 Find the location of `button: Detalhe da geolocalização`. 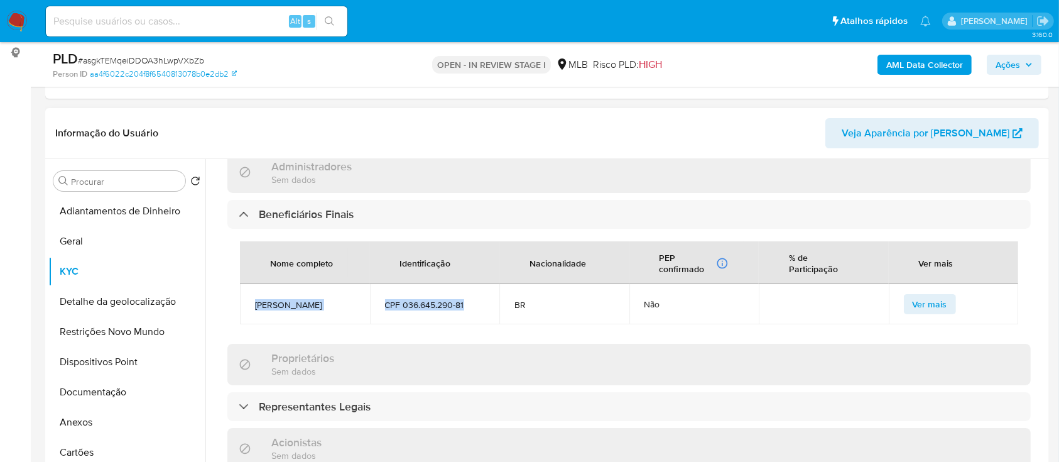

button: Detalhe da geolocalização is located at coordinates (127, 301).